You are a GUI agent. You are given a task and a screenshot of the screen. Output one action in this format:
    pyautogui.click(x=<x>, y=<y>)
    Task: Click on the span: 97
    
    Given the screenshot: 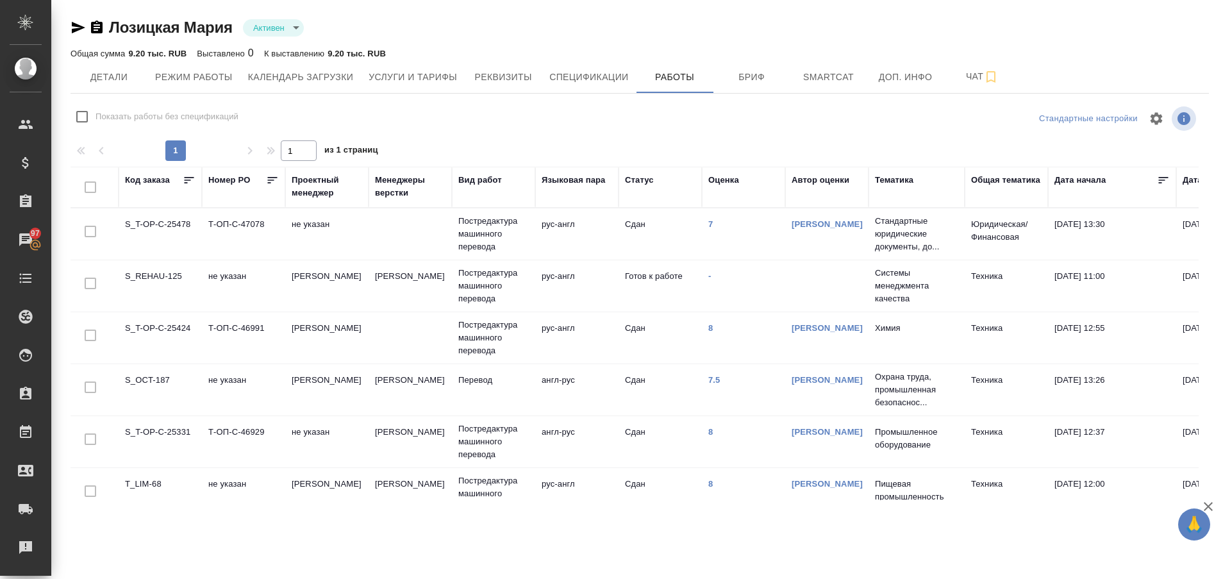 What is the action you would take?
    pyautogui.click(x=35, y=233)
    